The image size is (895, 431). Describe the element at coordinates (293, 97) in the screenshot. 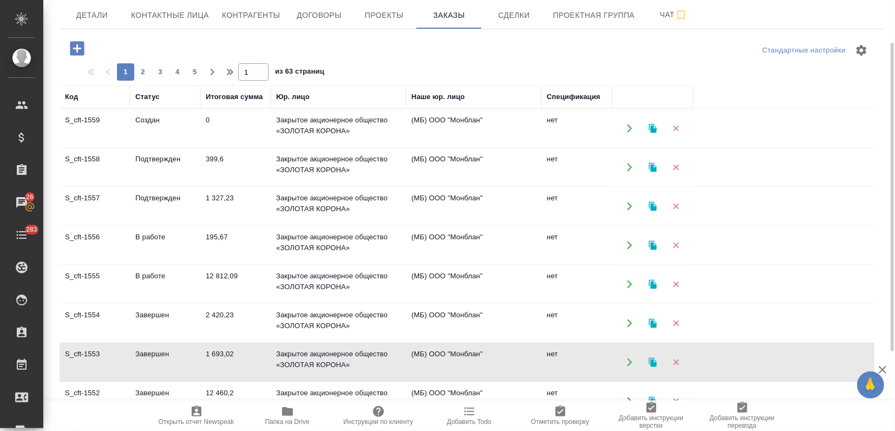

I see `div: Юр. лицо` at that location.